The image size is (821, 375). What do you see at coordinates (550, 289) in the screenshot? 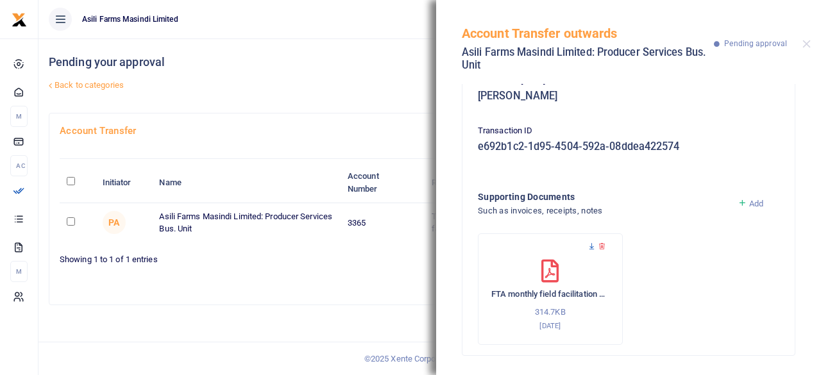
I see `div: FTA monthly field facilitation Sept Naome transportation to Zara and Bike hire for Keturah` at bounding box center [550, 289].